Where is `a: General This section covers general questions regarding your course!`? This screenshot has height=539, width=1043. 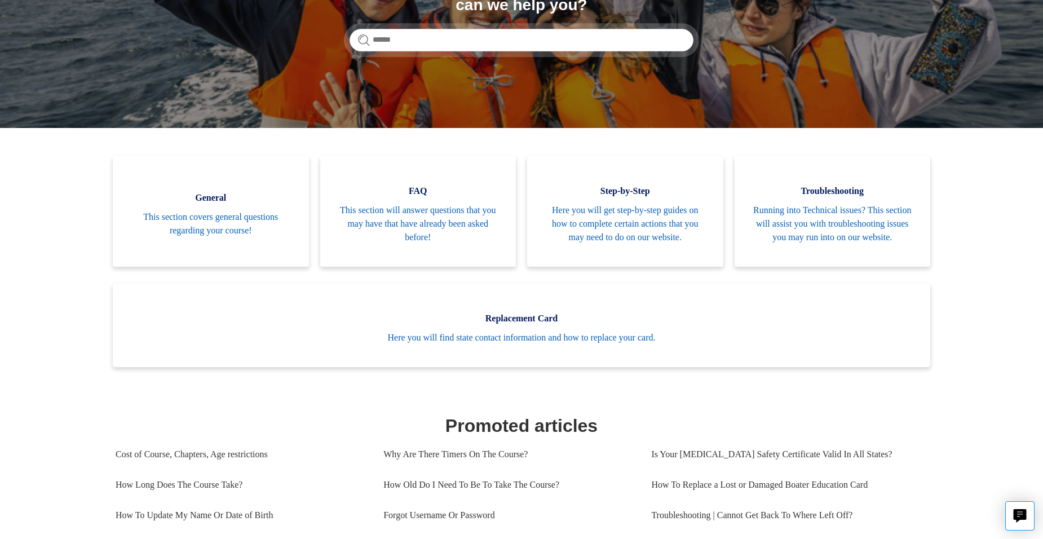 a: General This section covers general questions regarding your course! is located at coordinates (211, 211).